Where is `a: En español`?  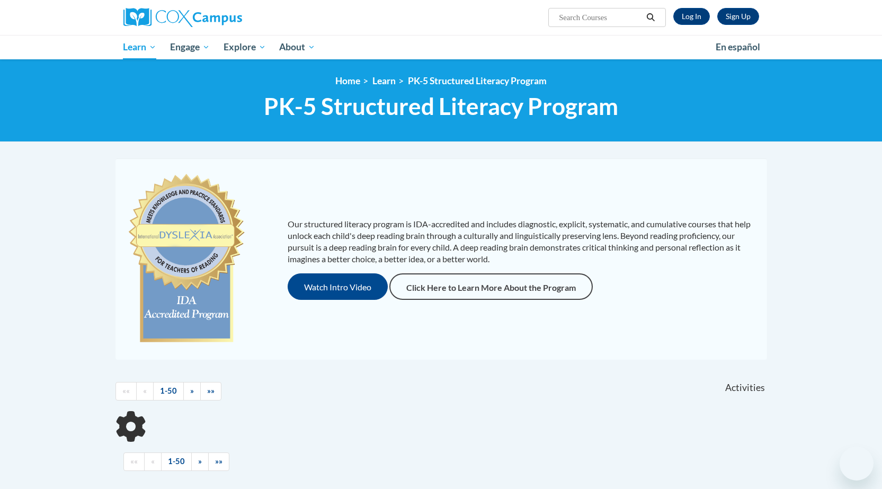
a: En español is located at coordinates (738, 47).